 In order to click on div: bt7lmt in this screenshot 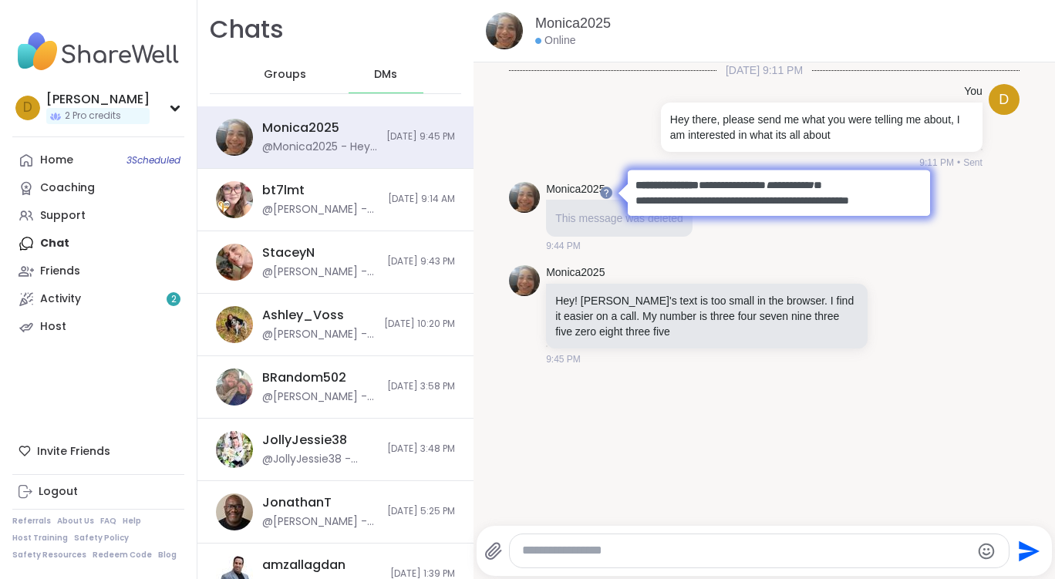, I will do `click(283, 190)`.